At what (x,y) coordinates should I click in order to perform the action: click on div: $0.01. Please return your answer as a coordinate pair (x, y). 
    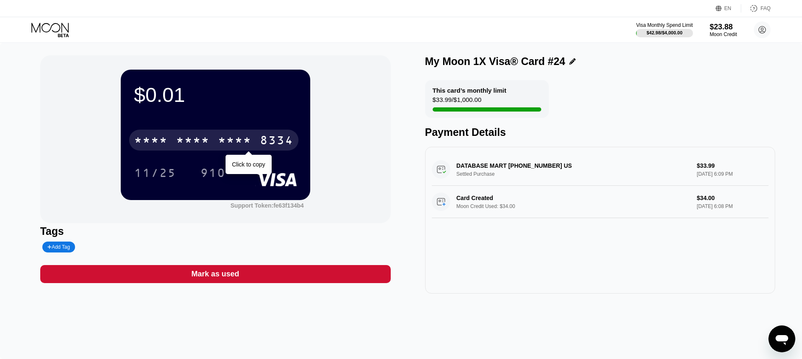
    Looking at the image, I should click on (215, 95).